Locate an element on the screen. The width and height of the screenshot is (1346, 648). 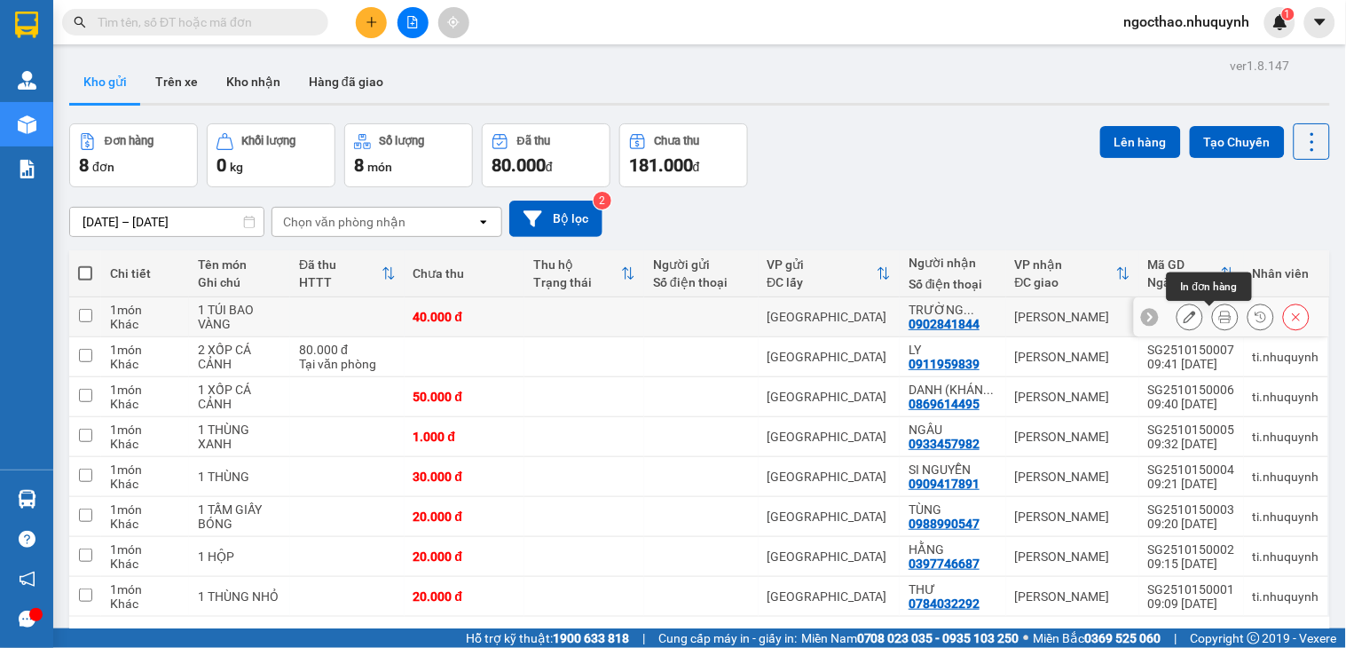
span: 0 is located at coordinates (221, 165).